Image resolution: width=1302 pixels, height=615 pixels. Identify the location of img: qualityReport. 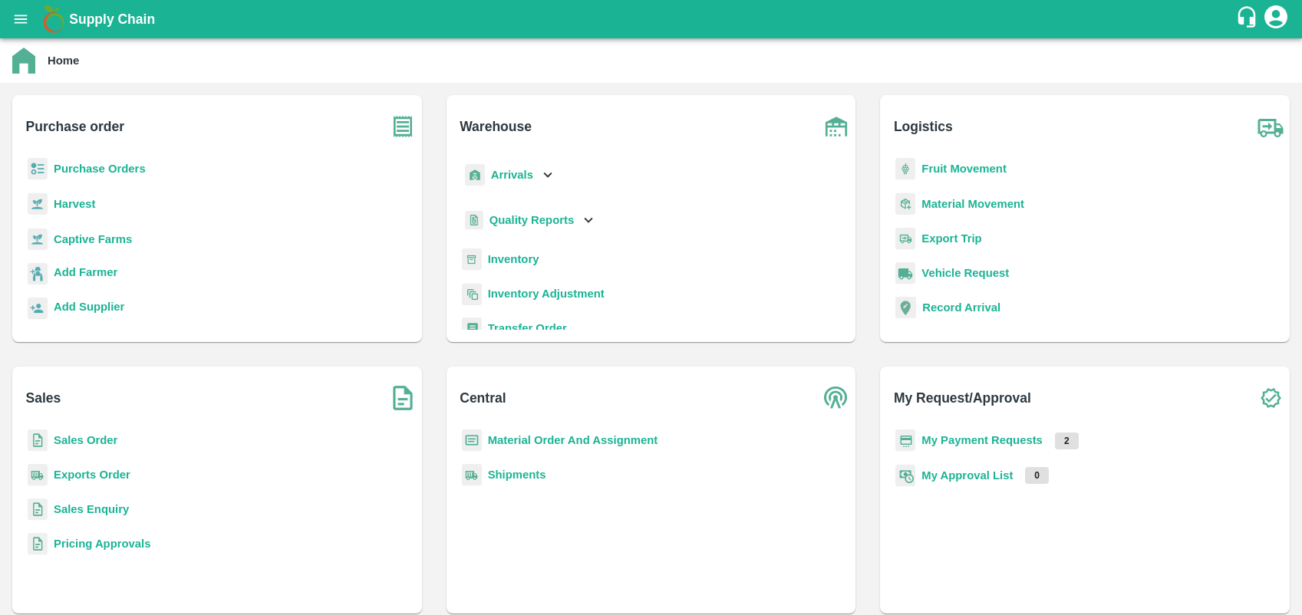
(474, 220).